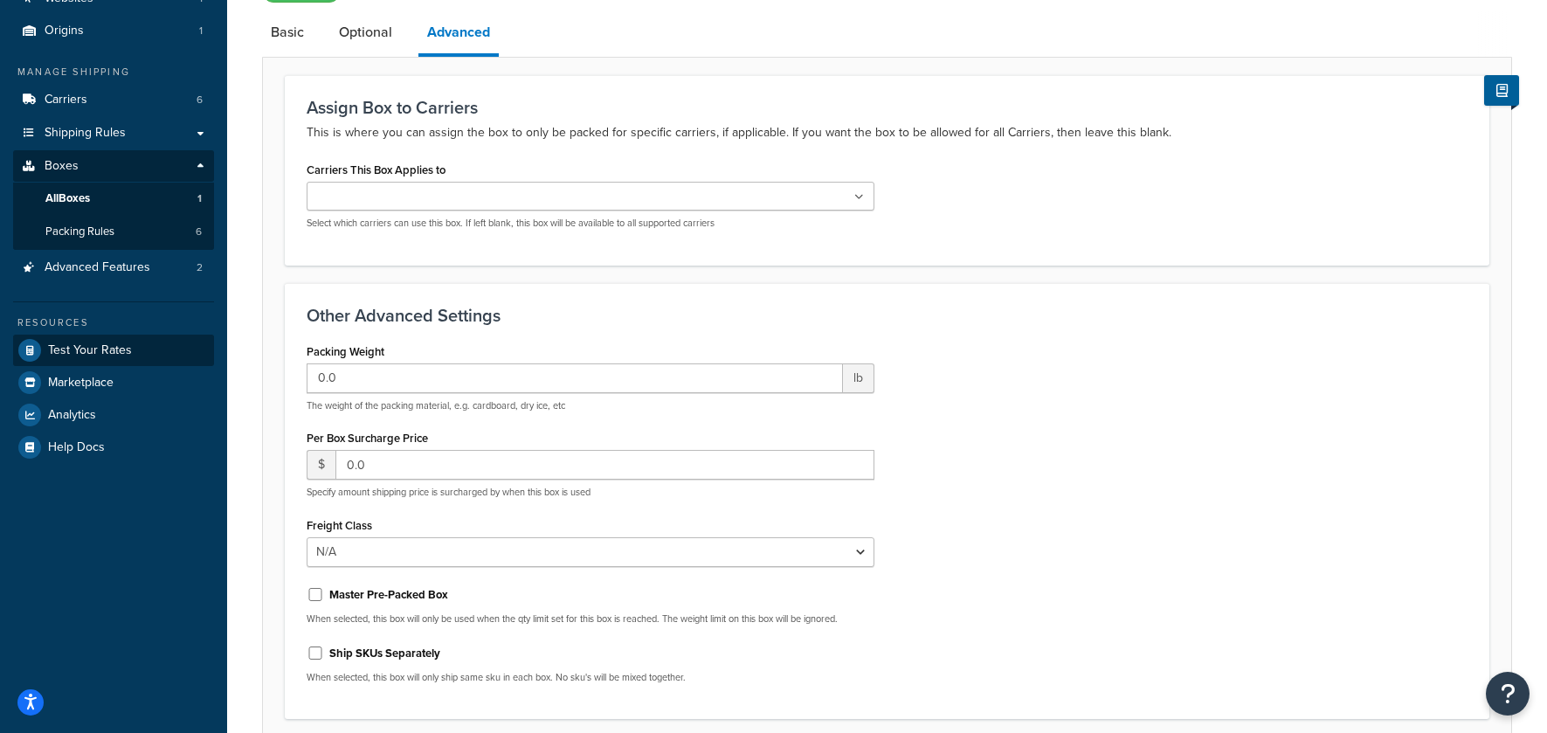  Describe the element at coordinates (114, 31) in the screenshot. I see `li: Origins` at that location.